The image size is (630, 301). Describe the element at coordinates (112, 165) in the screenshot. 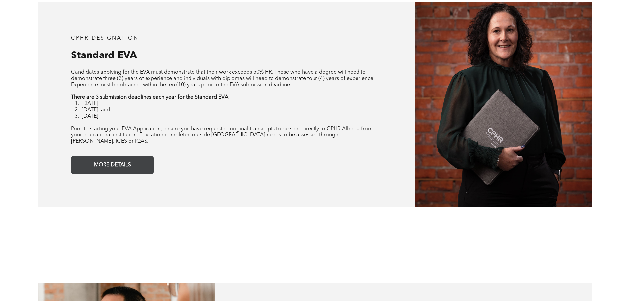

I see `span: MORE DETAILS` at that location.